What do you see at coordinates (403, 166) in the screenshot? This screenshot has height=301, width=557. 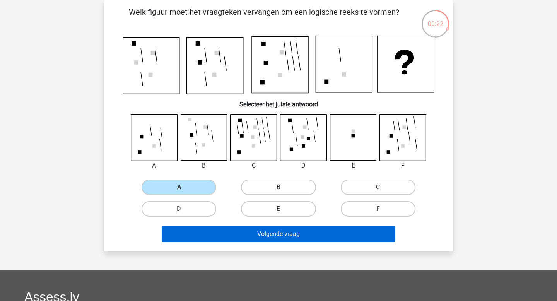 I see `div: F` at bounding box center [403, 166].